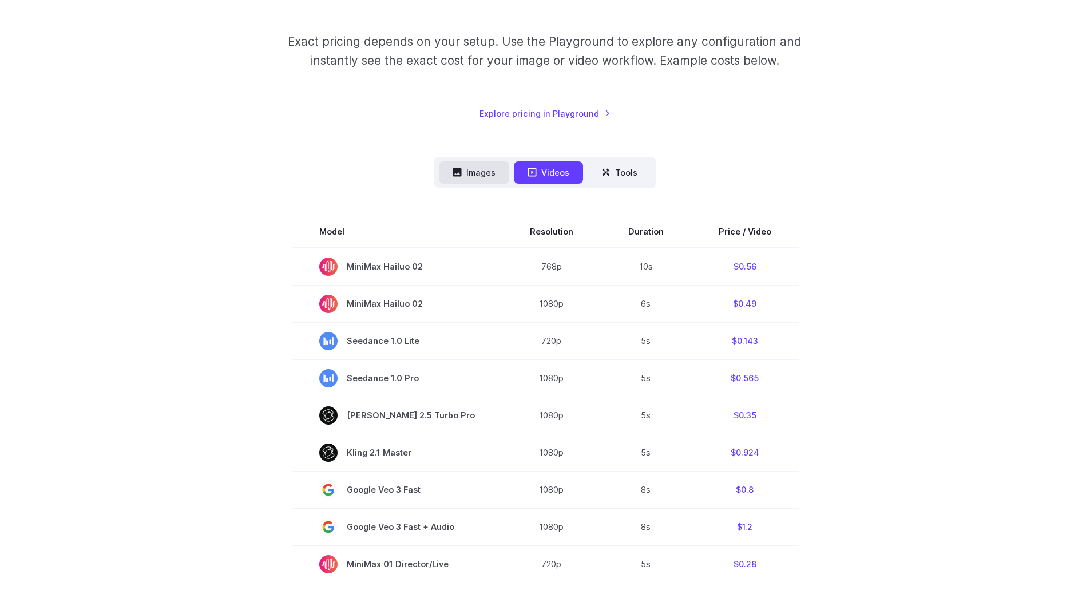 The height and width of the screenshot is (590, 1090). What do you see at coordinates (397, 341) in the screenshot?
I see `span: Seedance 1.0 Lite` at bounding box center [397, 341].